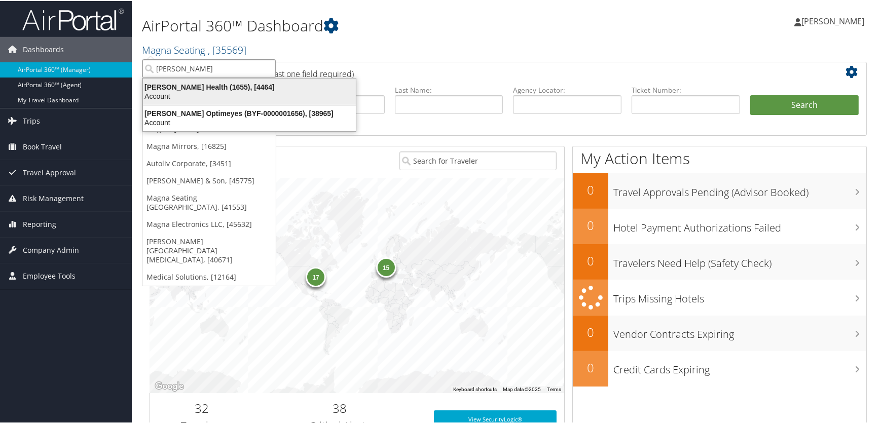 This screenshot has height=423, width=881. Describe the element at coordinates (51, 249) in the screenshot. I see `span: Company Admin` at that location.